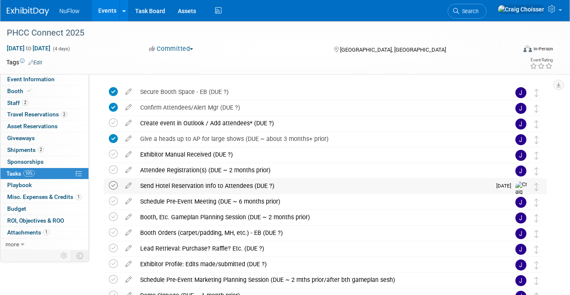 The height and width of the screenshot is (295, 570). I want to click on div: Secure Booth Space - EB (DUE ?), so click(317, 92).